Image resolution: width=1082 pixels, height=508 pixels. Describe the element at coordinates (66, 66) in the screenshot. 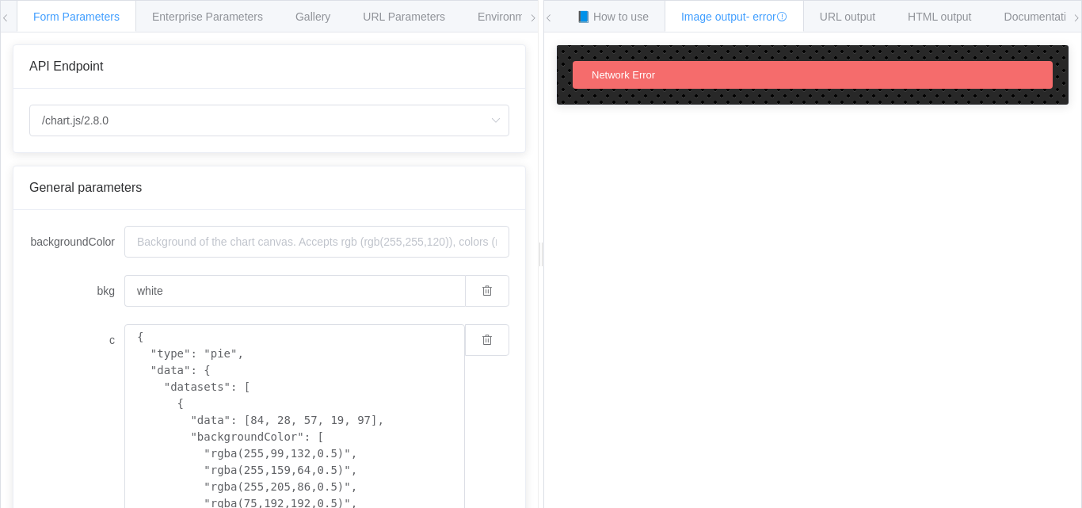

I see `span: API Endpoint` at that location.